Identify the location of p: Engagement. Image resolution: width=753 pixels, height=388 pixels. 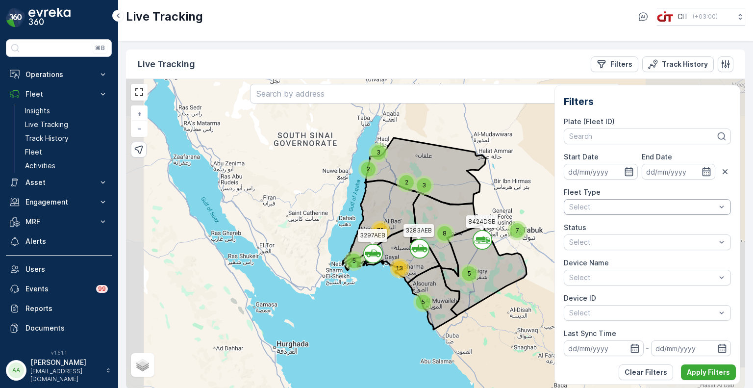
(59, 202).